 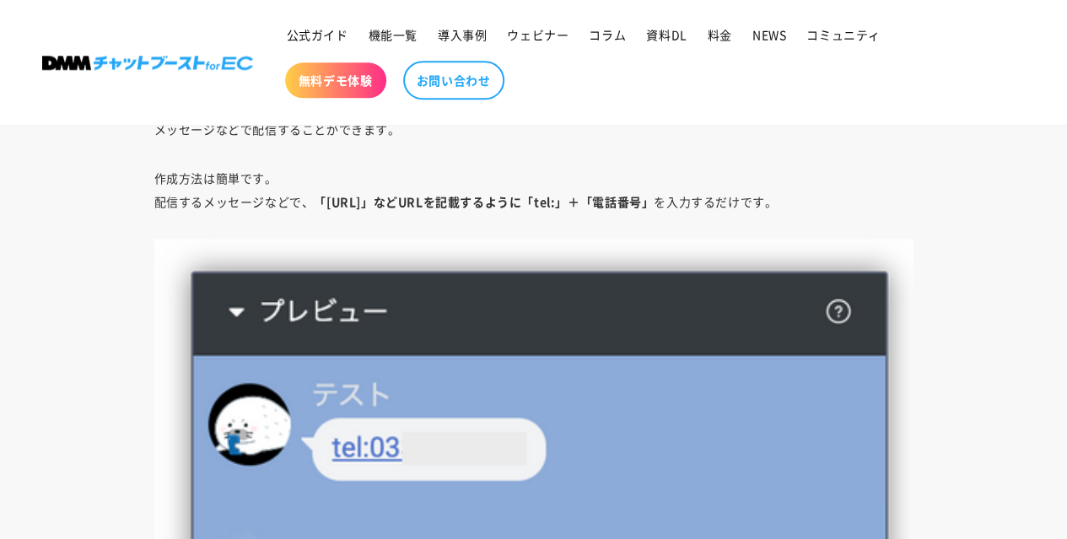 What do you see at coordinates (462, 35) in the screenshot?
I see `a: 導入事例` at bounding box center [462, 35].